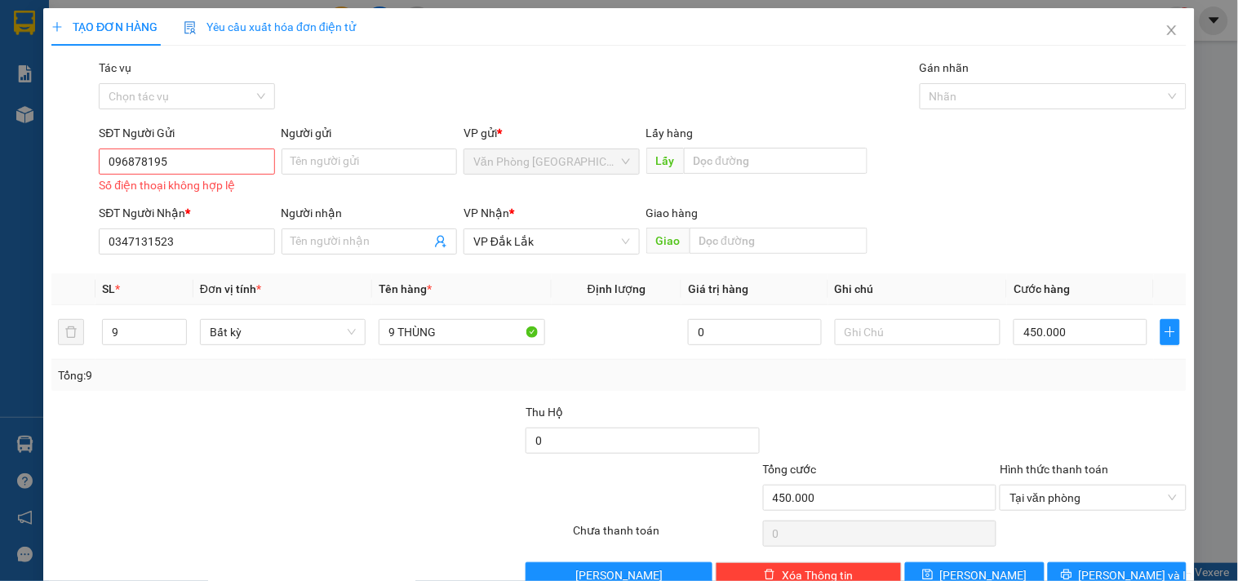  Describe the element at coordinates (1172, 30) in the screenshot. I see `span: close` at that location.